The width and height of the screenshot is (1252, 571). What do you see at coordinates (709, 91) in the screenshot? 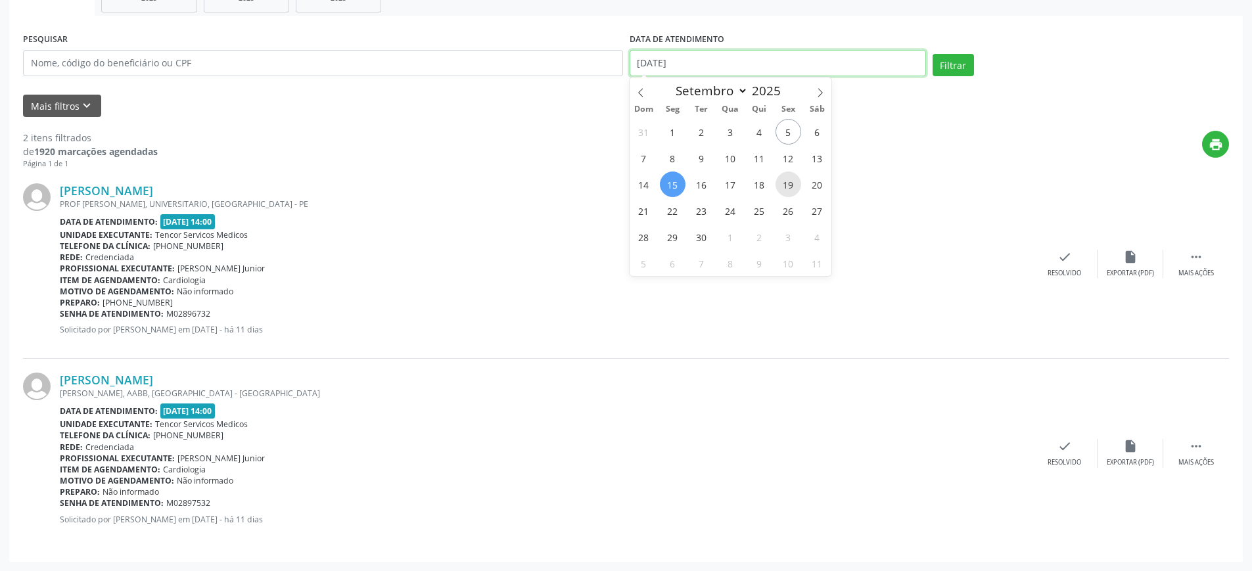
I see `select: Month` at bounding box center [709, 91].